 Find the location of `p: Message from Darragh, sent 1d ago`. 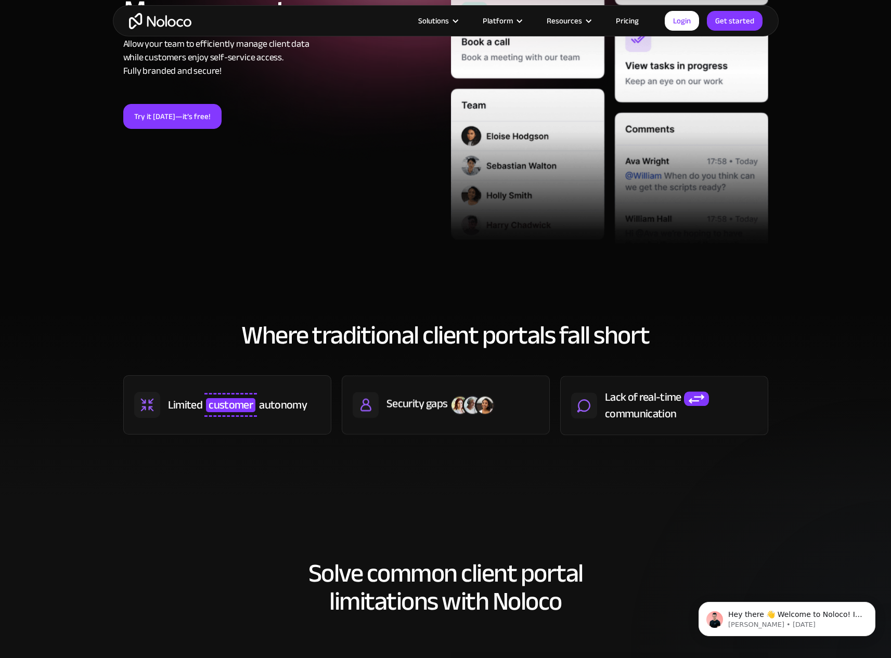

p: Message from Darragh, sent 1d ago is located at coordinates (112, 45).